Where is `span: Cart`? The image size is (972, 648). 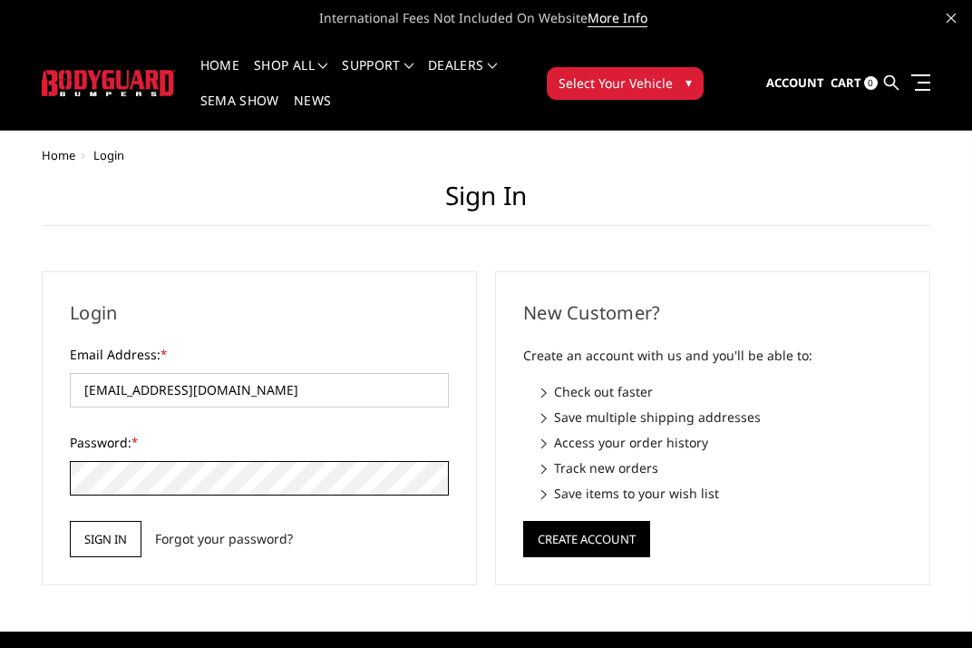 span: Cart is located at coordinates (846, 83).